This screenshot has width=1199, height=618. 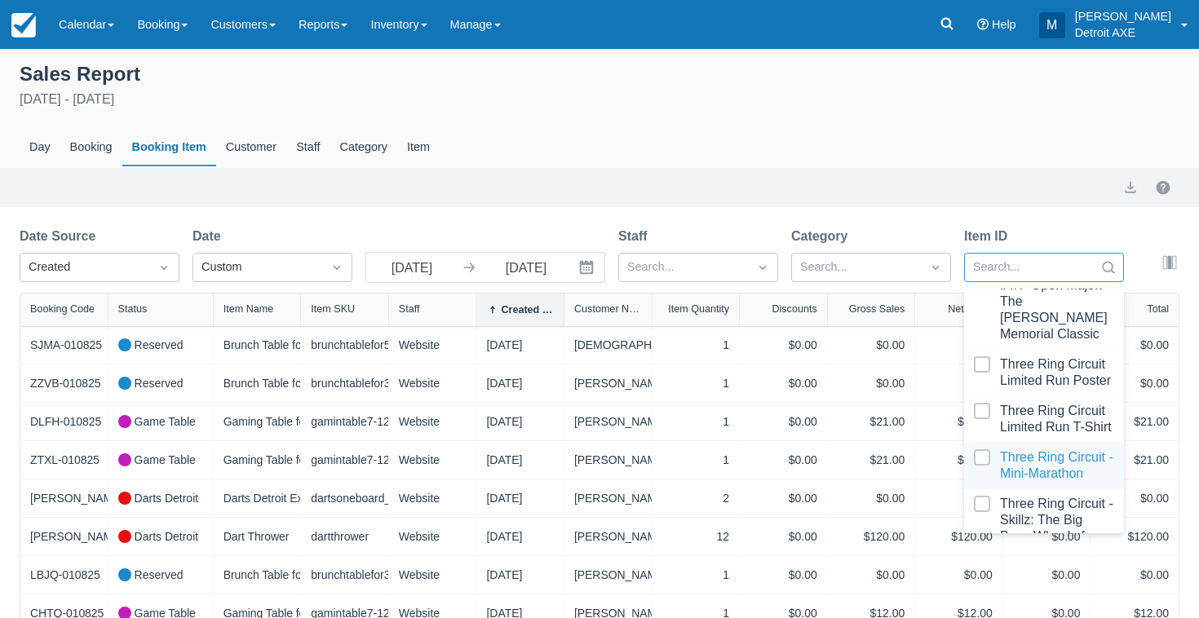 What do you see at coordinates (1123, 33) in the screenshot?
I see `p: Detroit AXE` at bounding box center [1123, 33].